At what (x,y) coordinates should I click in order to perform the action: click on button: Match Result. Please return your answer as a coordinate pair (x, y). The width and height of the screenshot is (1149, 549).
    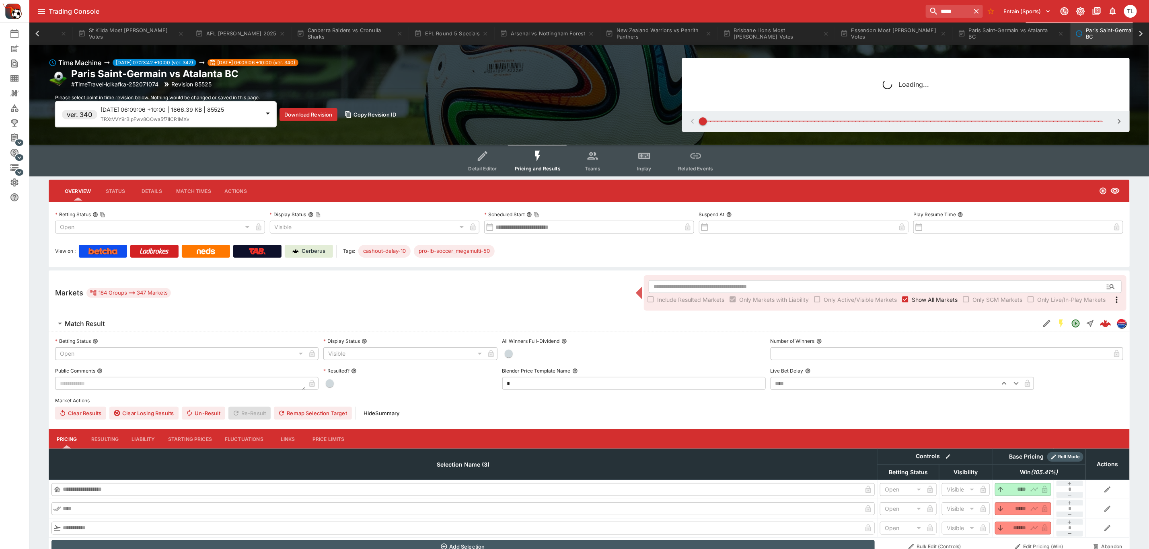
    Looking at the image, I should click on (544, 324).